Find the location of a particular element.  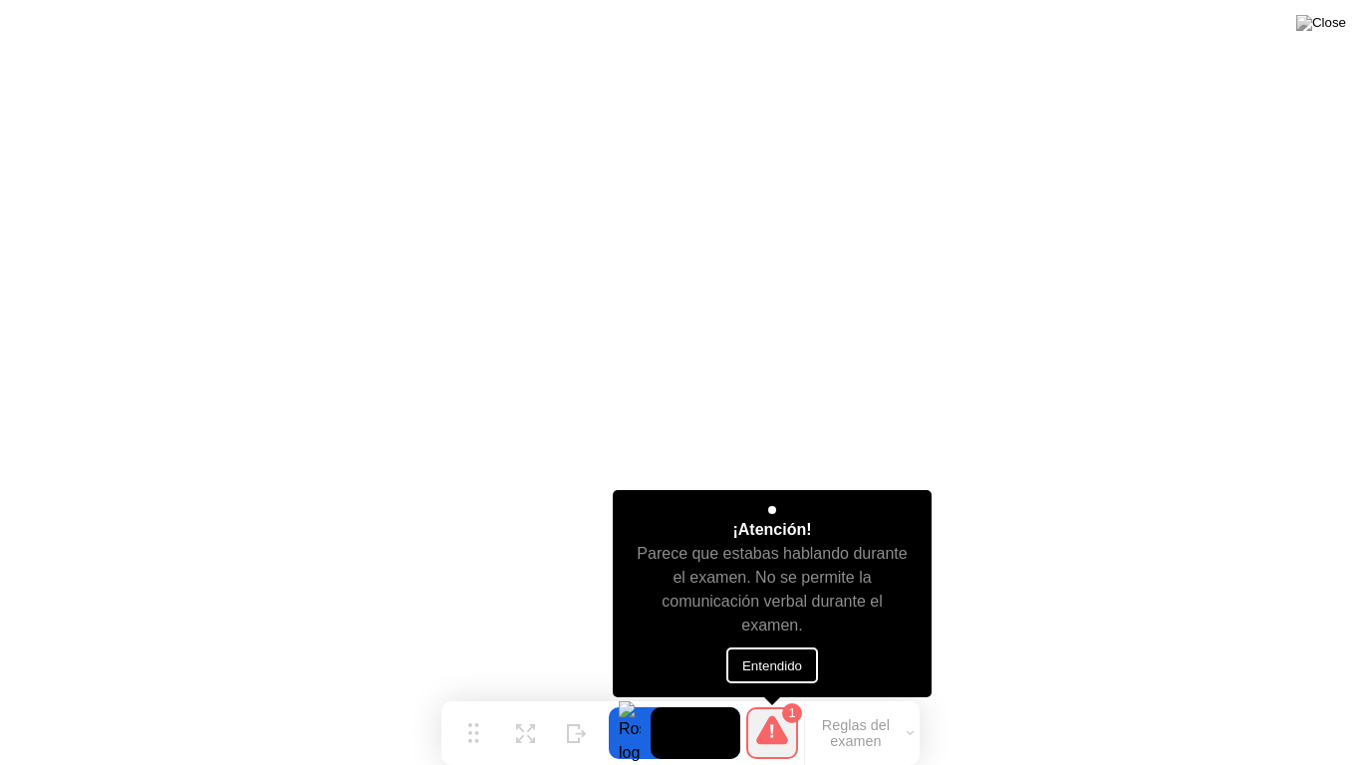

button: Reglas del examen is located at coordinates (862, 733).